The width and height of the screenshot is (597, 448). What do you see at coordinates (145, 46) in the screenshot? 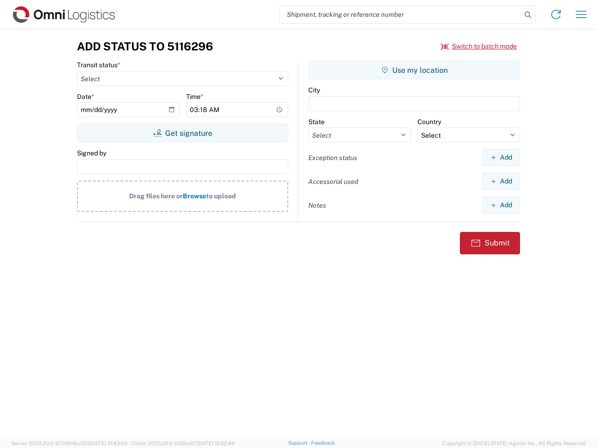
I see `h3: Add Status to 5116296` at bounding box center [145, 46].